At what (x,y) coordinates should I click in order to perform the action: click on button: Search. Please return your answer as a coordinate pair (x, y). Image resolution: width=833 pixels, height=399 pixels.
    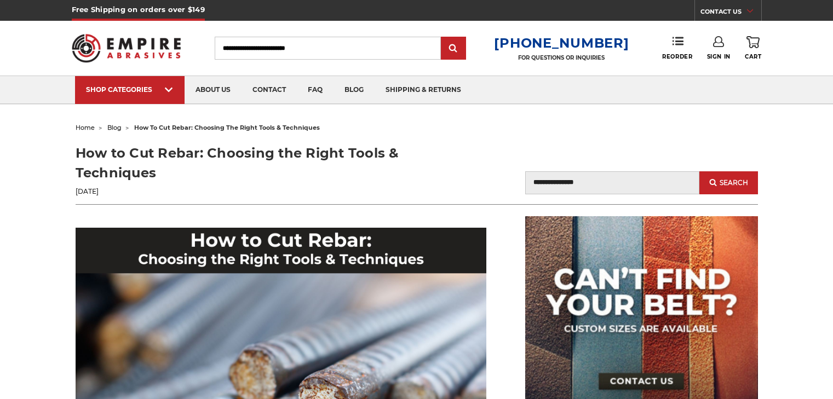
    Looking at the image, I should click on (728, 183).